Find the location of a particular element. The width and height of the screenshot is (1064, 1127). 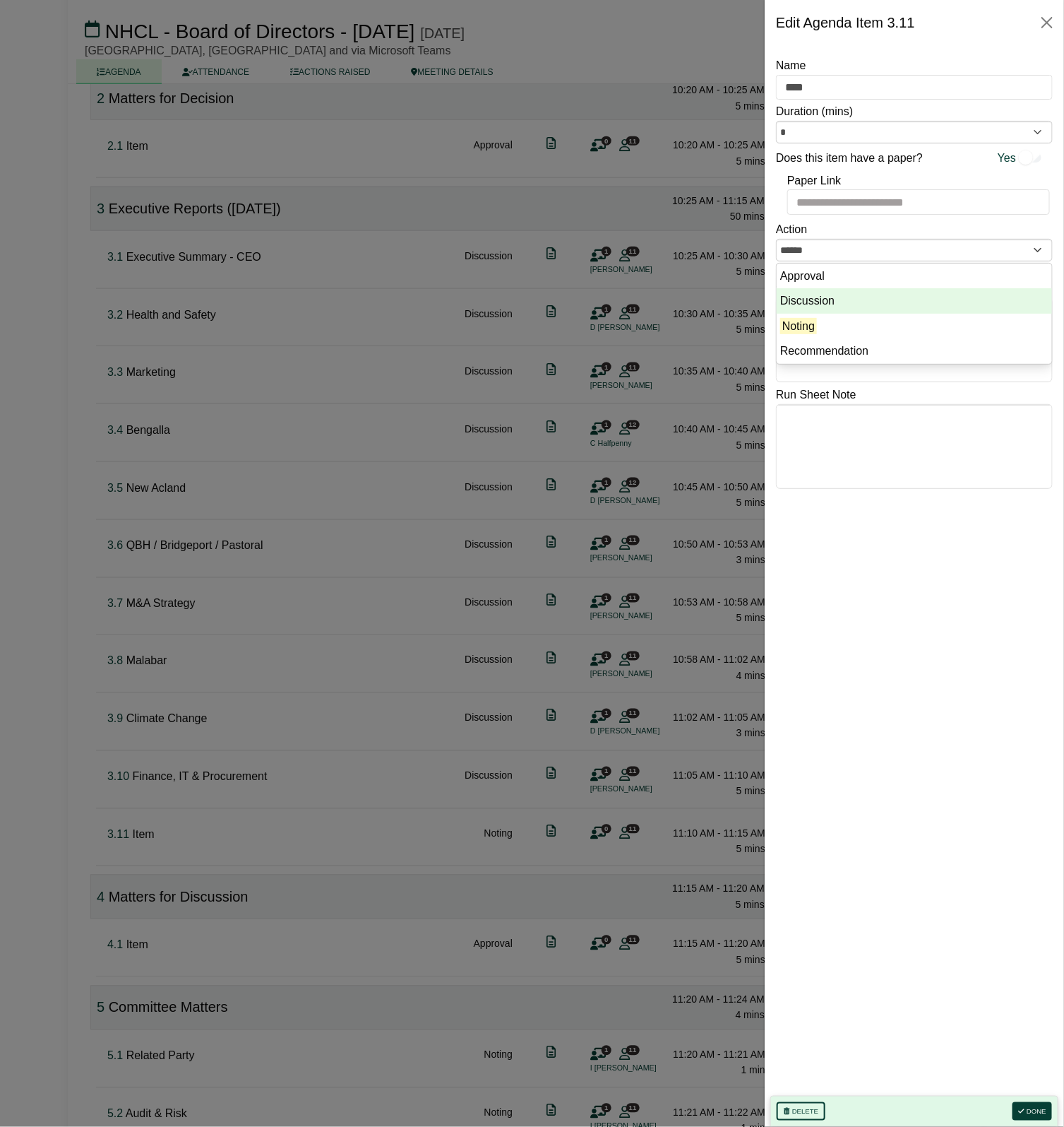

li: Noting is located at coordinates (915, 327).